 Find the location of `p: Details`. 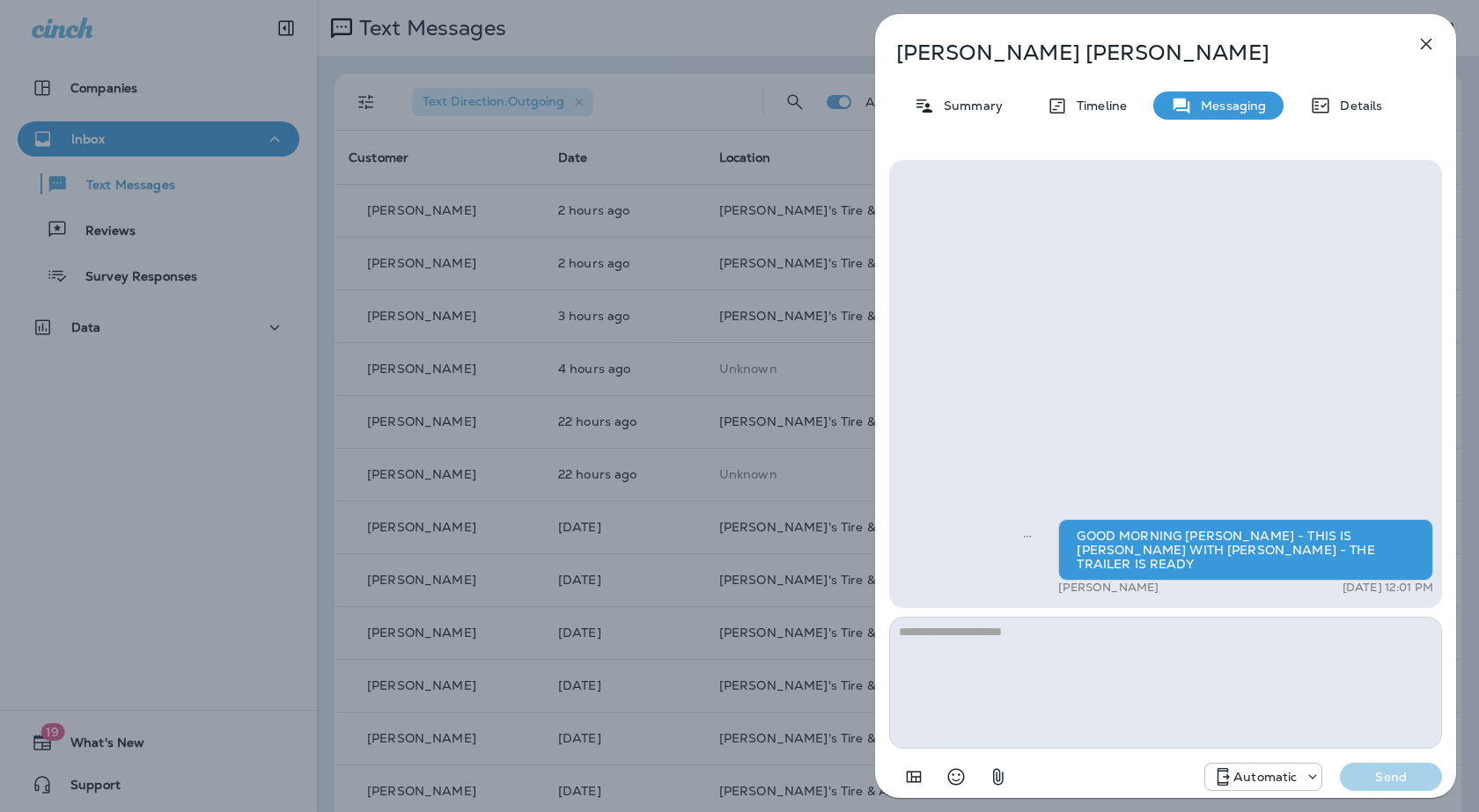

p: Details is located at coordinates (1356, 106).